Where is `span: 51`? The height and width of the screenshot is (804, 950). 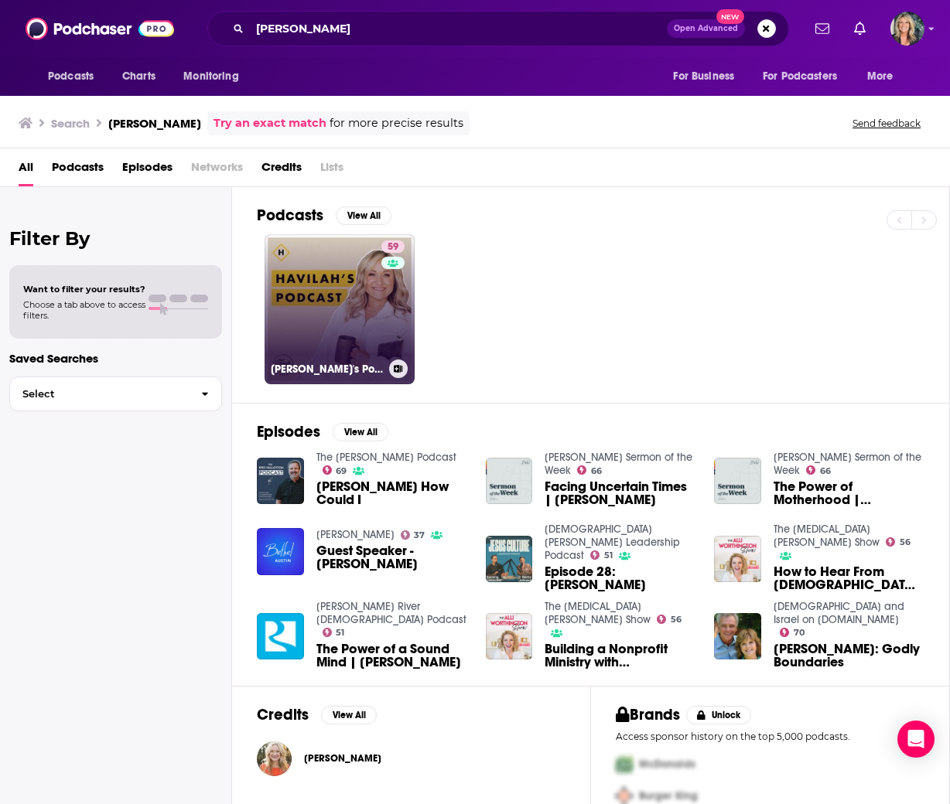
span: 51 is located at coordinates (340, 633).